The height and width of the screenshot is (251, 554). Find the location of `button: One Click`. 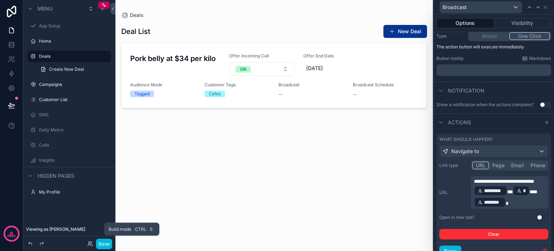

button: One Click is located at coordinates (529, 36).